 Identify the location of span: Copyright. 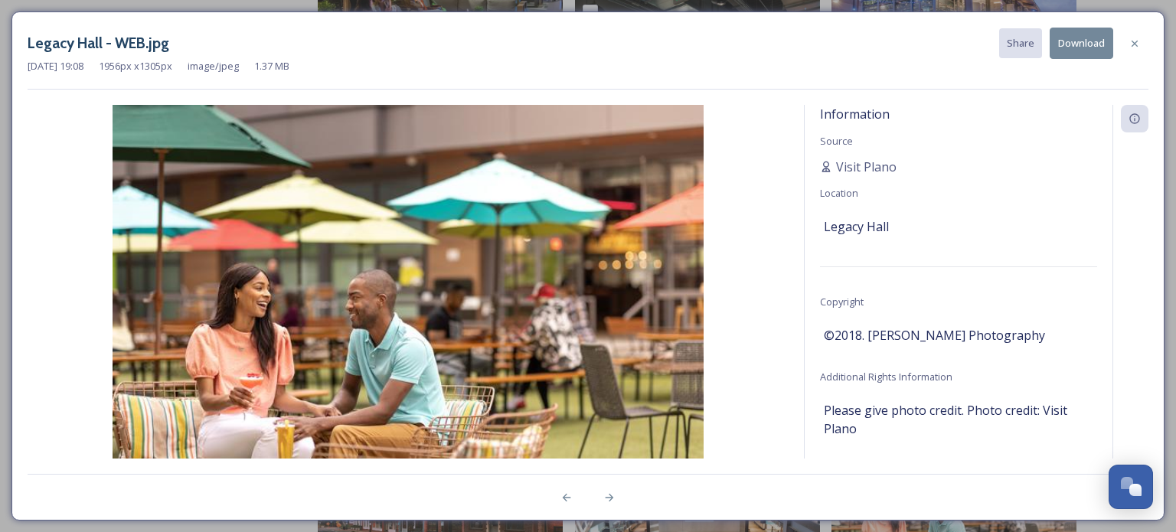
(842, 302).